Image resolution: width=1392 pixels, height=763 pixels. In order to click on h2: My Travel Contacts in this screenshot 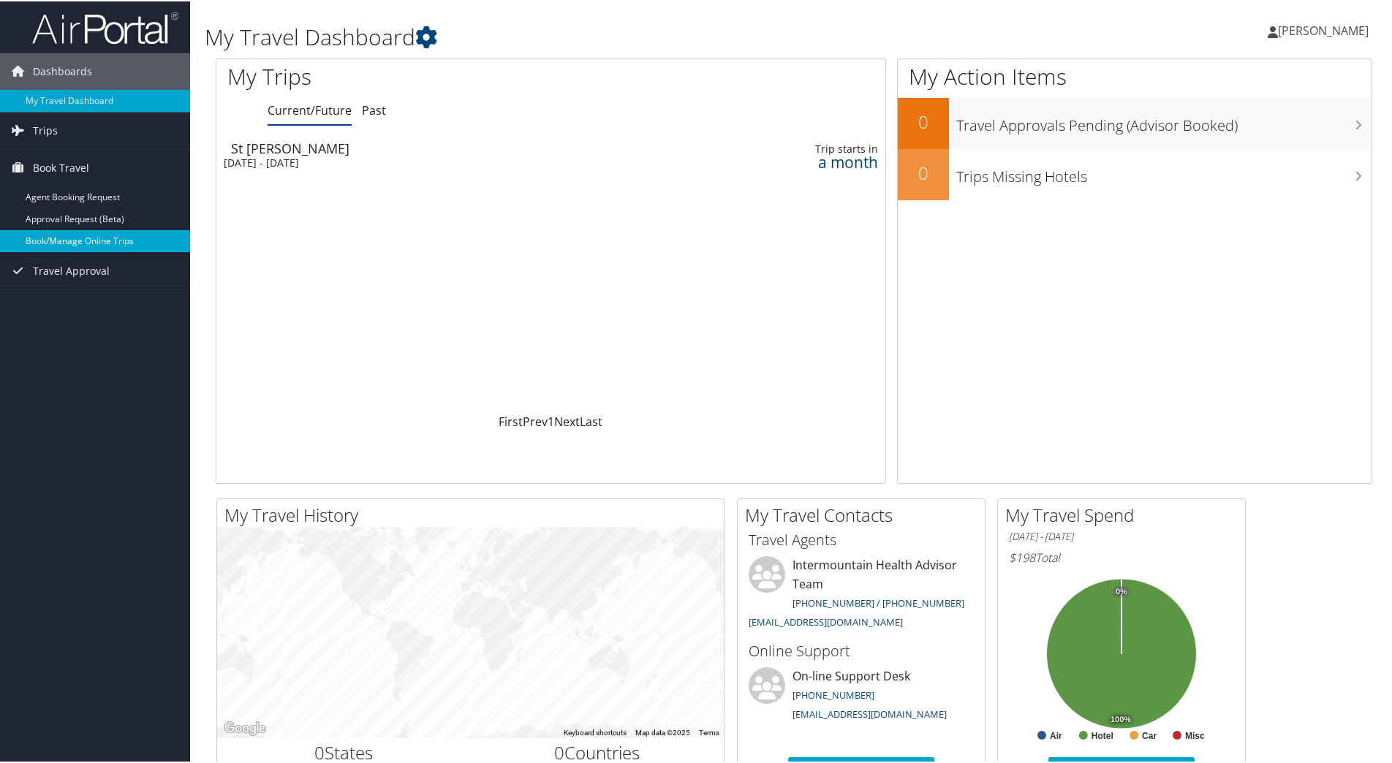, I will do `click(865, 514)`.